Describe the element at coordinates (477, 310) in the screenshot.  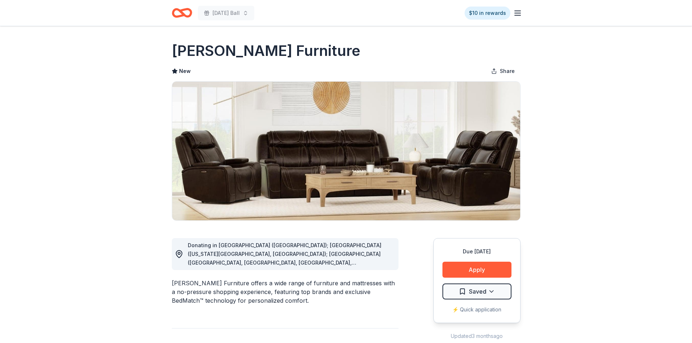
I see `div: ⚡️ Quick application` at that location.